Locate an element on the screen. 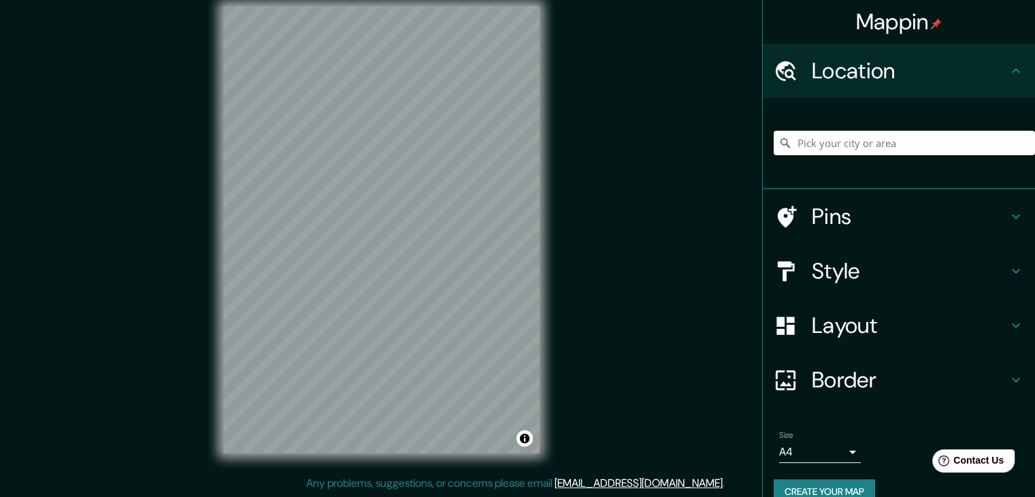 The image size is (1035, 497). div: Layout is located at coordinates (899, 325).